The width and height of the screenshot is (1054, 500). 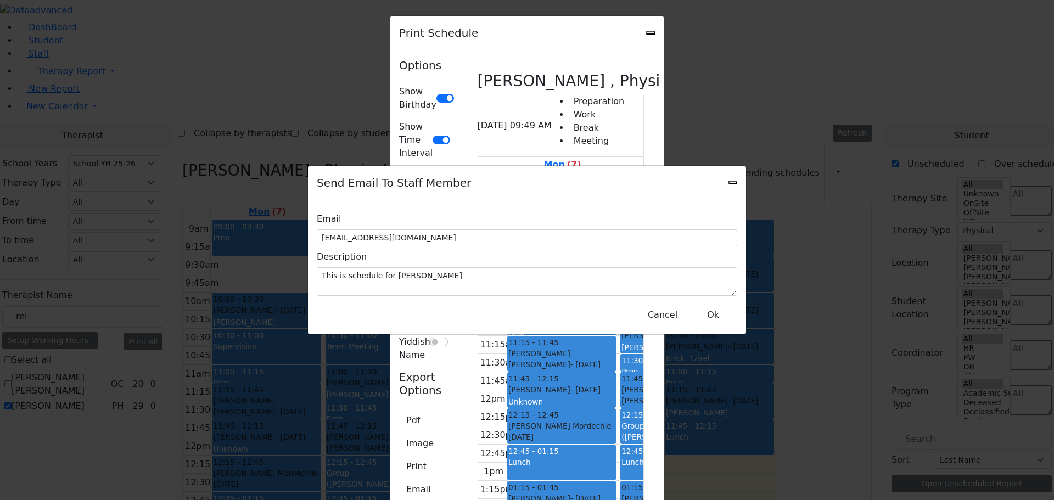 What do you see at coordinates (341, 257) in the screenshot?
I see `label: Description` at bounding box center [341, 257].